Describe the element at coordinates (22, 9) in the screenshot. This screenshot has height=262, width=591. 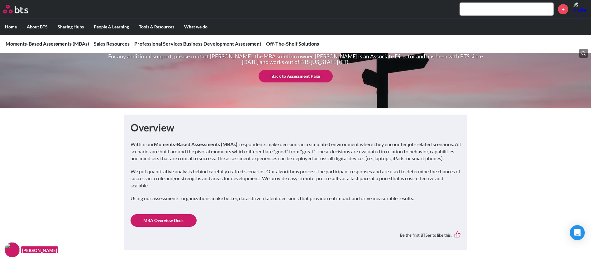
I see `a: Go home` at that location.